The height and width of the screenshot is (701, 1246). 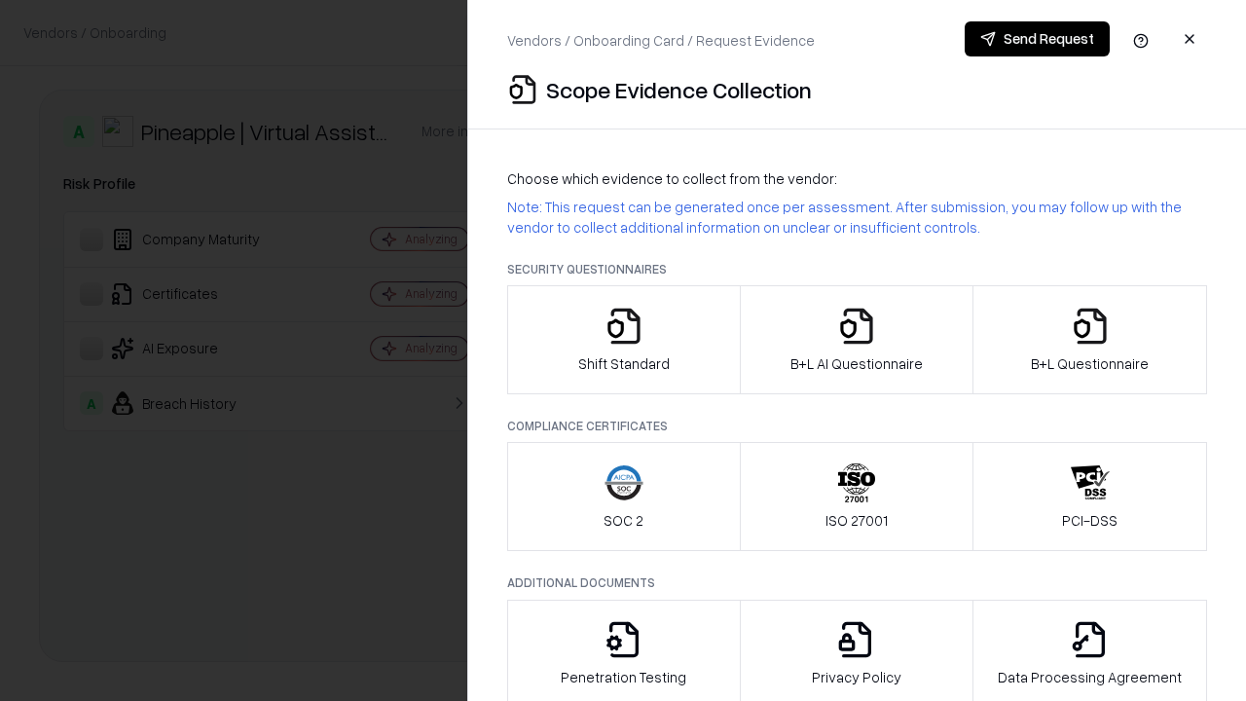 I want to click on p: Note: This request can be generated once per assessment. After submission, you may follow up with..., so click(x=856, y=217).